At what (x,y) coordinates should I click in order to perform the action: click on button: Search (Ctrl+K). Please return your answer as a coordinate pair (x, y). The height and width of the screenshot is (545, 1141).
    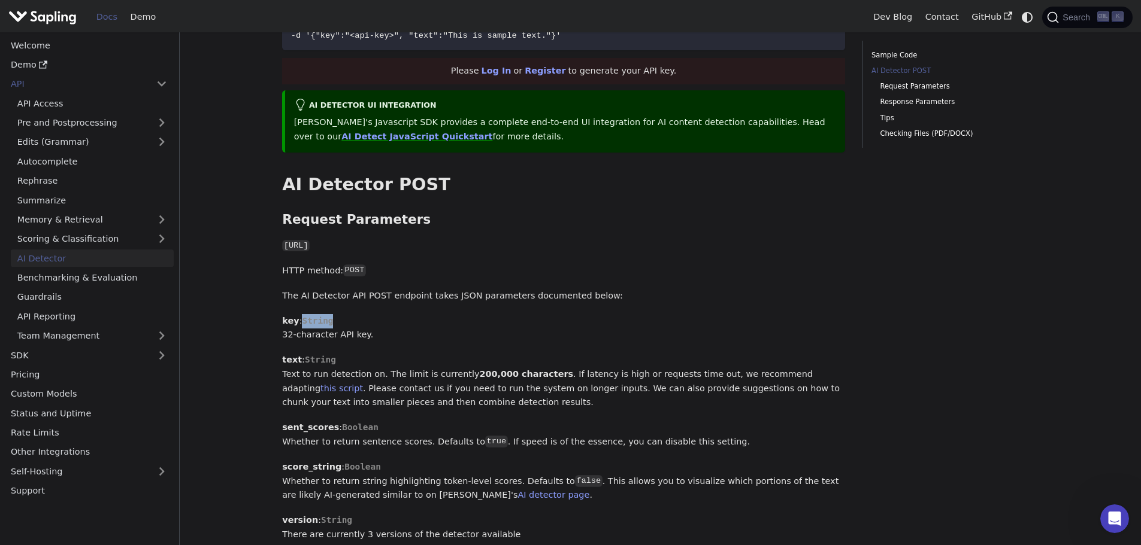
    Looking at the image, I should click on (1087, 17).